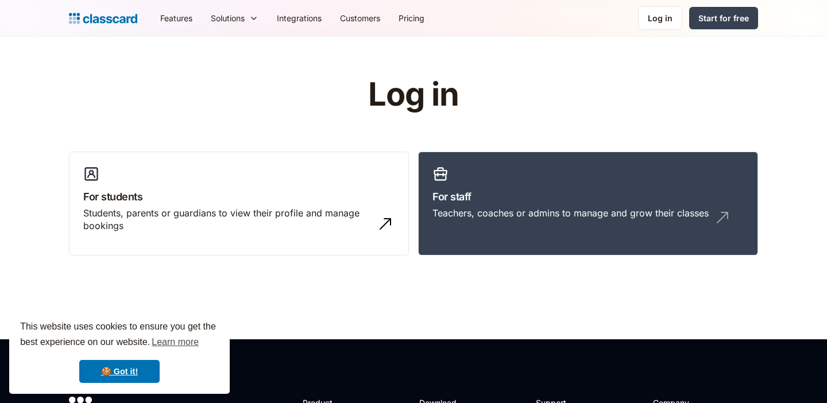  I want to click on a: For studentsStudents, parents or guardians to view their profile and manage bookings, so click(239, 204).